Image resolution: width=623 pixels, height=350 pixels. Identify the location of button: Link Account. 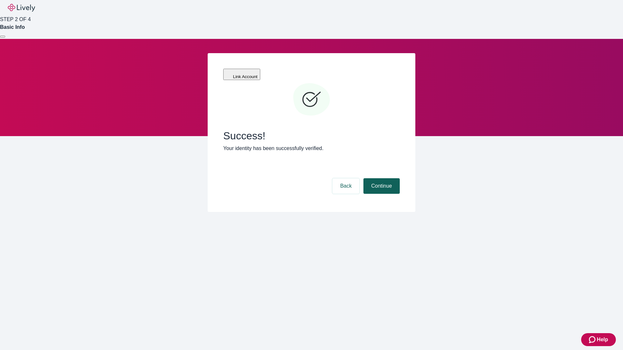
(242, 74).